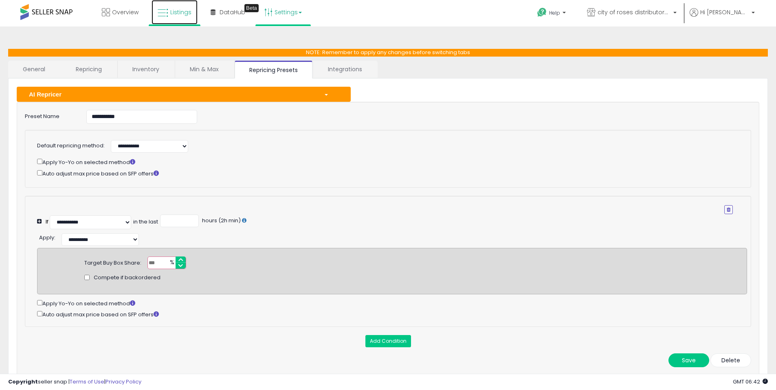 The image size is (776, 390). I want to click on a: Integrations, so click(345, 69).